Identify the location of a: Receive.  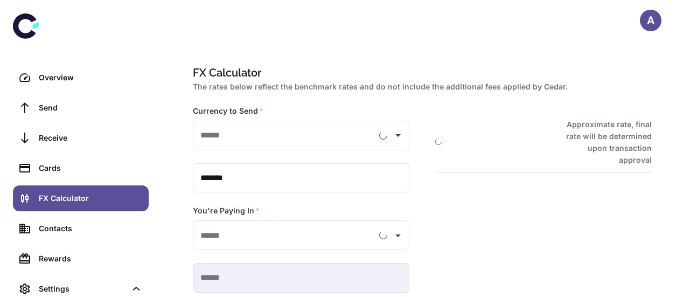
(81, 138).